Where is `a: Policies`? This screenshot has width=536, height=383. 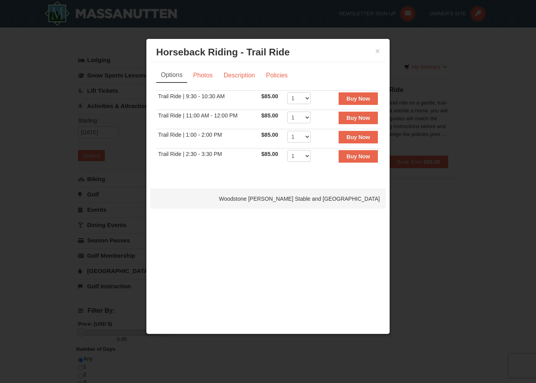 a: Policies is located at coordinates (277, 75).